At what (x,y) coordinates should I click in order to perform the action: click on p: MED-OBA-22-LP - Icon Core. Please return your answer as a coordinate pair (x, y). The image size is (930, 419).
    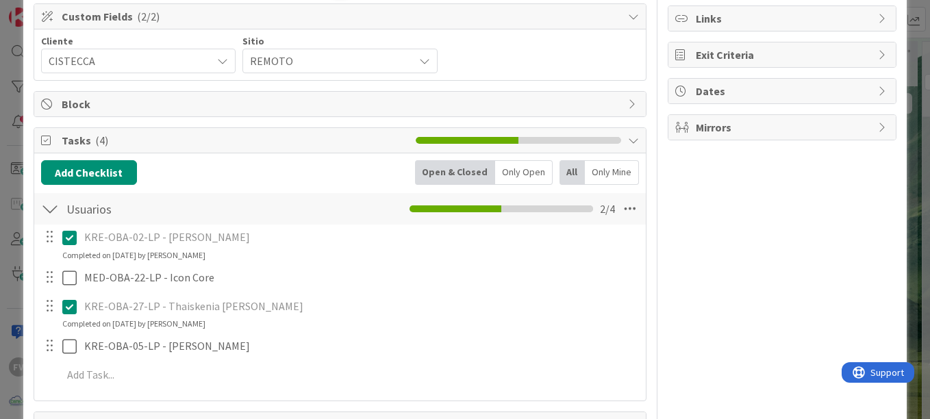
    Looking at the image, I should click on (360, 277).